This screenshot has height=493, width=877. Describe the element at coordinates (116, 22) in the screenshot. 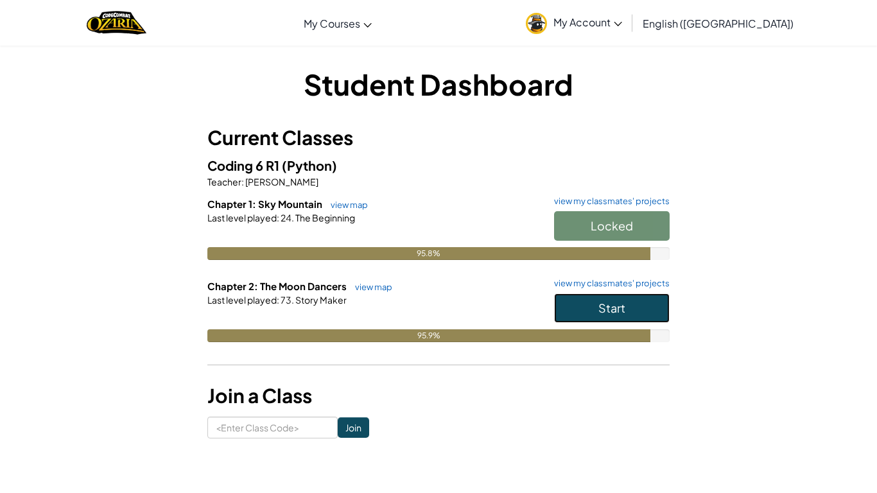

I see `a: Ozaria by CodeCombat logo` at that location.